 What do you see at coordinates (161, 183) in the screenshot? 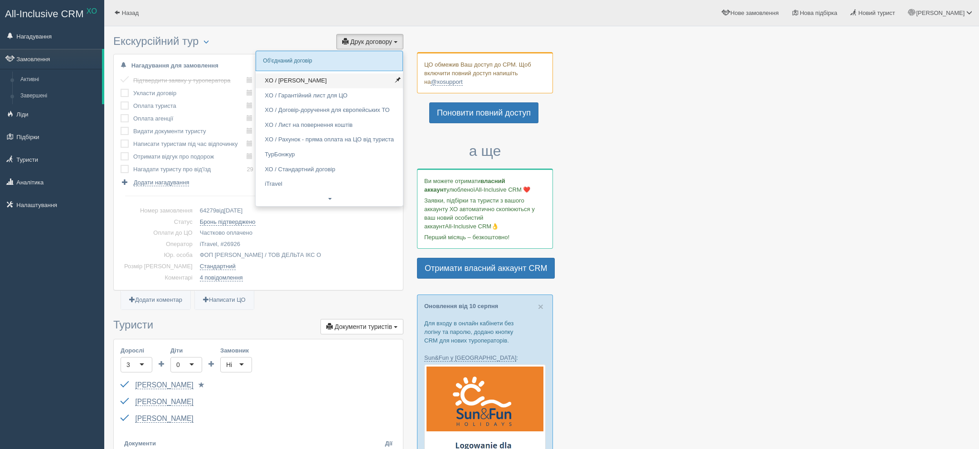
I see `span: Додати нагадування` at bounding box center [161, 183].